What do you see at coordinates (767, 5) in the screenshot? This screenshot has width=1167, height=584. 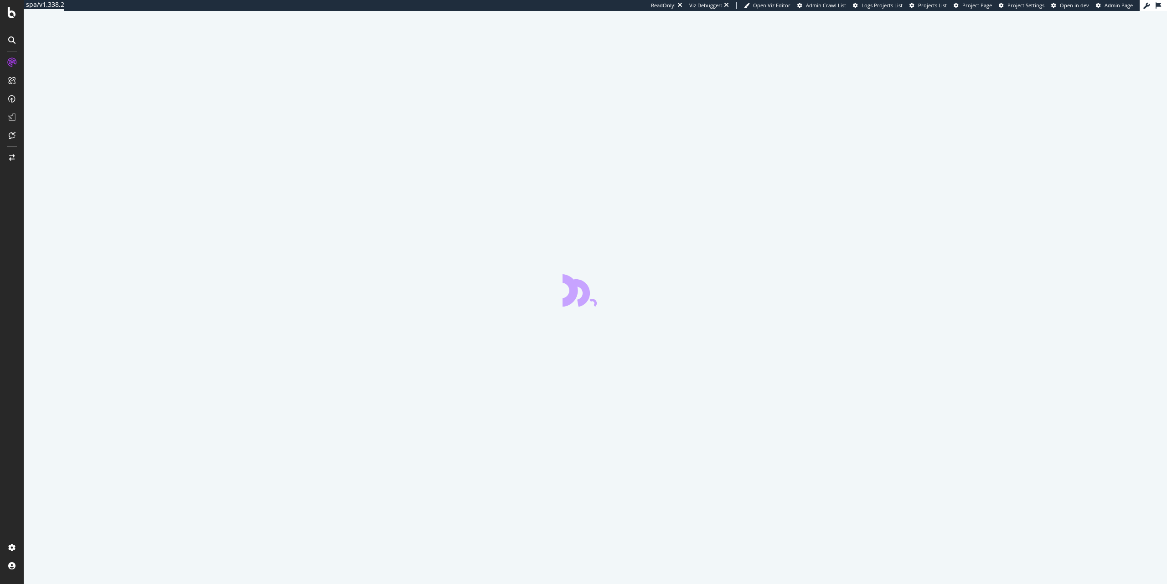 I see `a: Open Viz Editor` at bounding box center [767, 5].